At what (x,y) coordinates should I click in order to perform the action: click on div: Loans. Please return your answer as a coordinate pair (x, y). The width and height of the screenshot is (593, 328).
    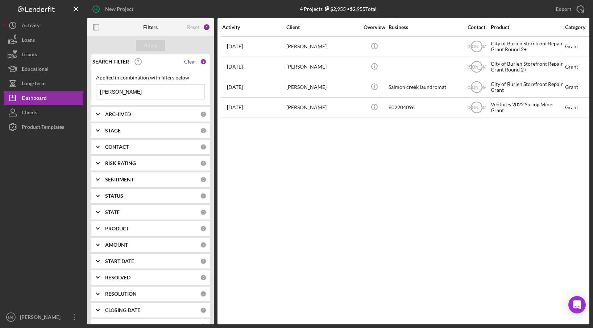
    Looking at the image, I should click on (28, 41).